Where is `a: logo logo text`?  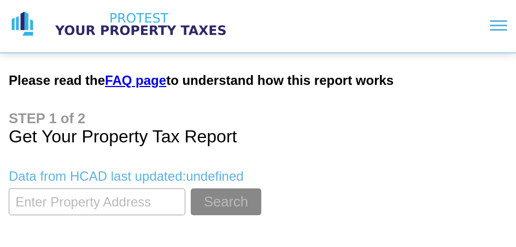
a: logo logo text is located at coordinates (122, 24).